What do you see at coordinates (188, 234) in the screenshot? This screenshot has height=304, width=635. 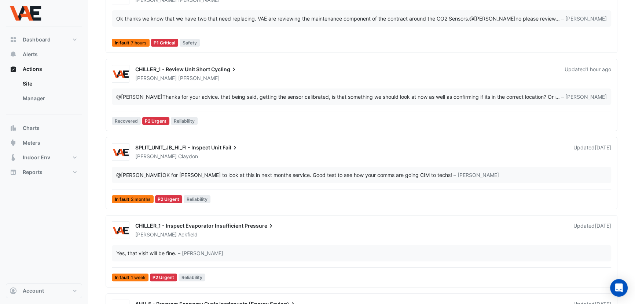 I see `span: Ackfield` at bounding box center [188, 234].